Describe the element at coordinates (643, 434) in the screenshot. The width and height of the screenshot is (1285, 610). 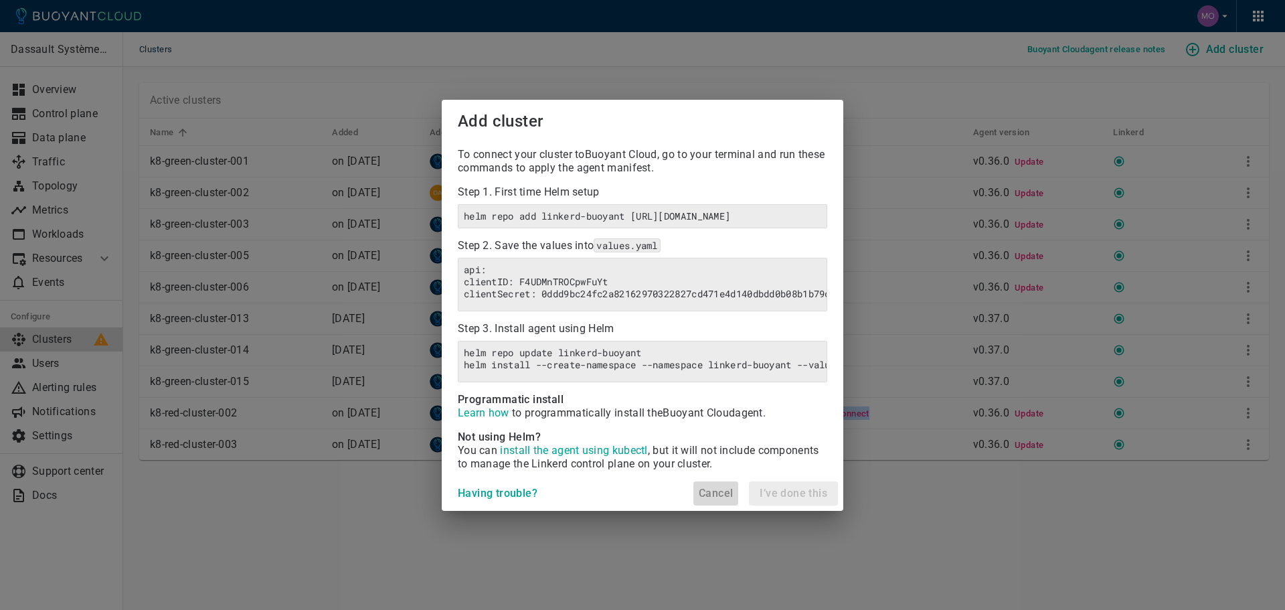
I see `h4: Not using Helm?` at that location.